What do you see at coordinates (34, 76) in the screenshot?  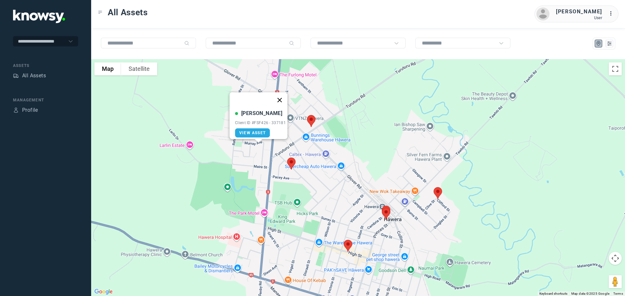 I see `div: All Assets` at bounding box center [34, 76].